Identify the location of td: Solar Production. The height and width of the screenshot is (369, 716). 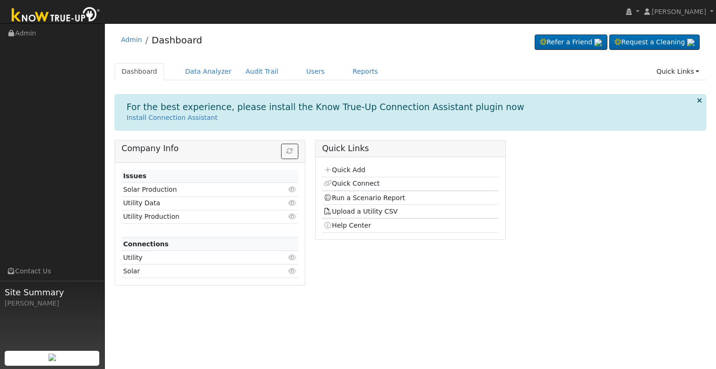
(196, 189).